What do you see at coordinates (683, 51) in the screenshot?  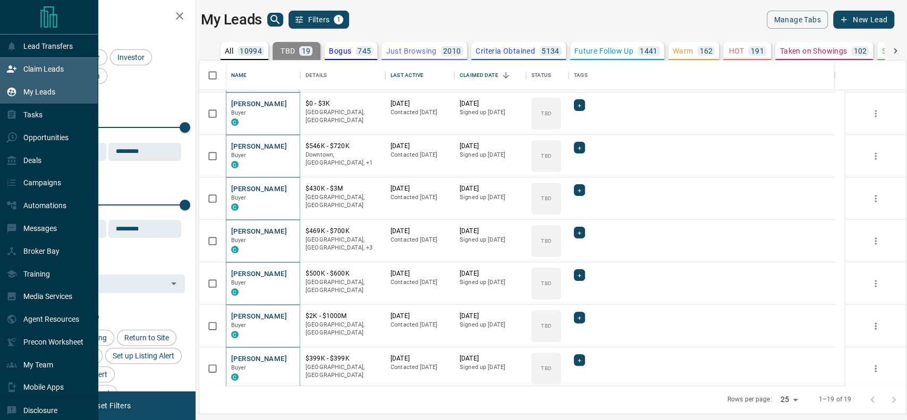 I see `p: Warm` at bounding box center [683, 51].